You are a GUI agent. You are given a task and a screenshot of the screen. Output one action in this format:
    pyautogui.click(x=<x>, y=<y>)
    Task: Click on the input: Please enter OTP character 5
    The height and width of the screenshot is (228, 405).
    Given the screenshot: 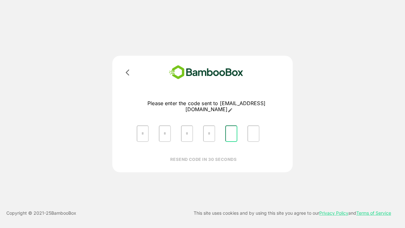 What is the action you would take?
    pyautogui.click(x=231, y=133)
    